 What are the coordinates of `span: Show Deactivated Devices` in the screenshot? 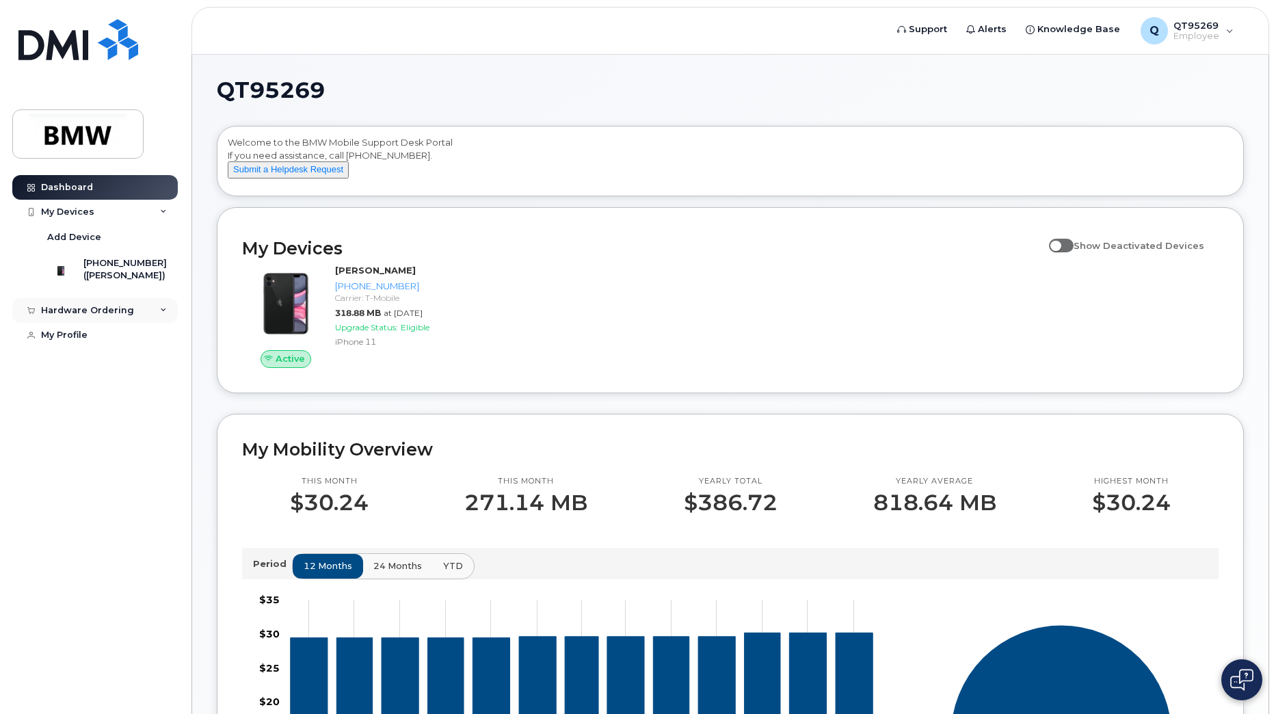 It's located at (1139, 246).